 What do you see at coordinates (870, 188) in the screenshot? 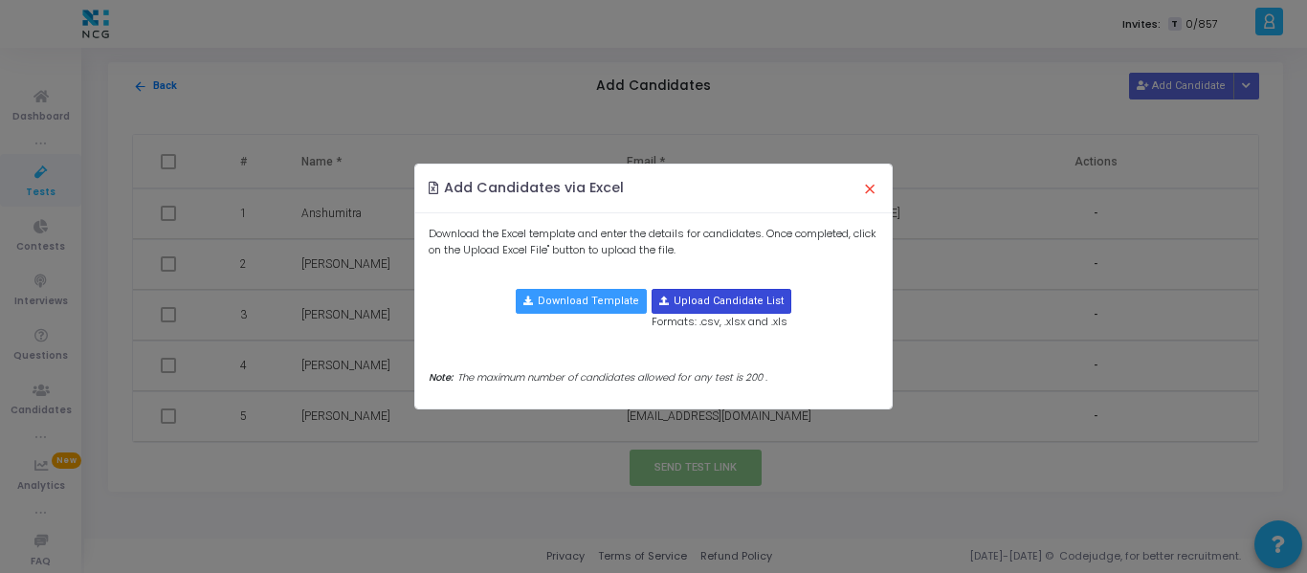
I see `button: Close` at bounding box center [870, 188].